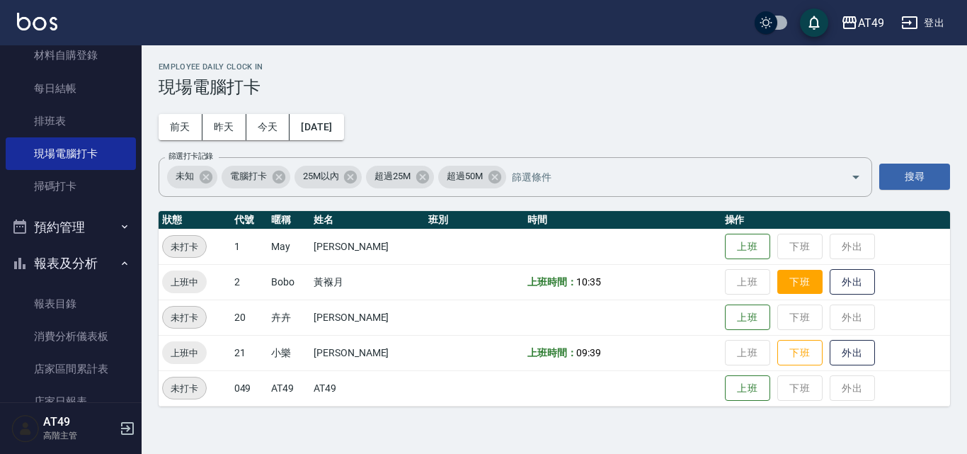  What do you see at coordinates (71, 55) in the screenshot?
I see `a: 材料自購登錄` at bounding box center [71, 55].